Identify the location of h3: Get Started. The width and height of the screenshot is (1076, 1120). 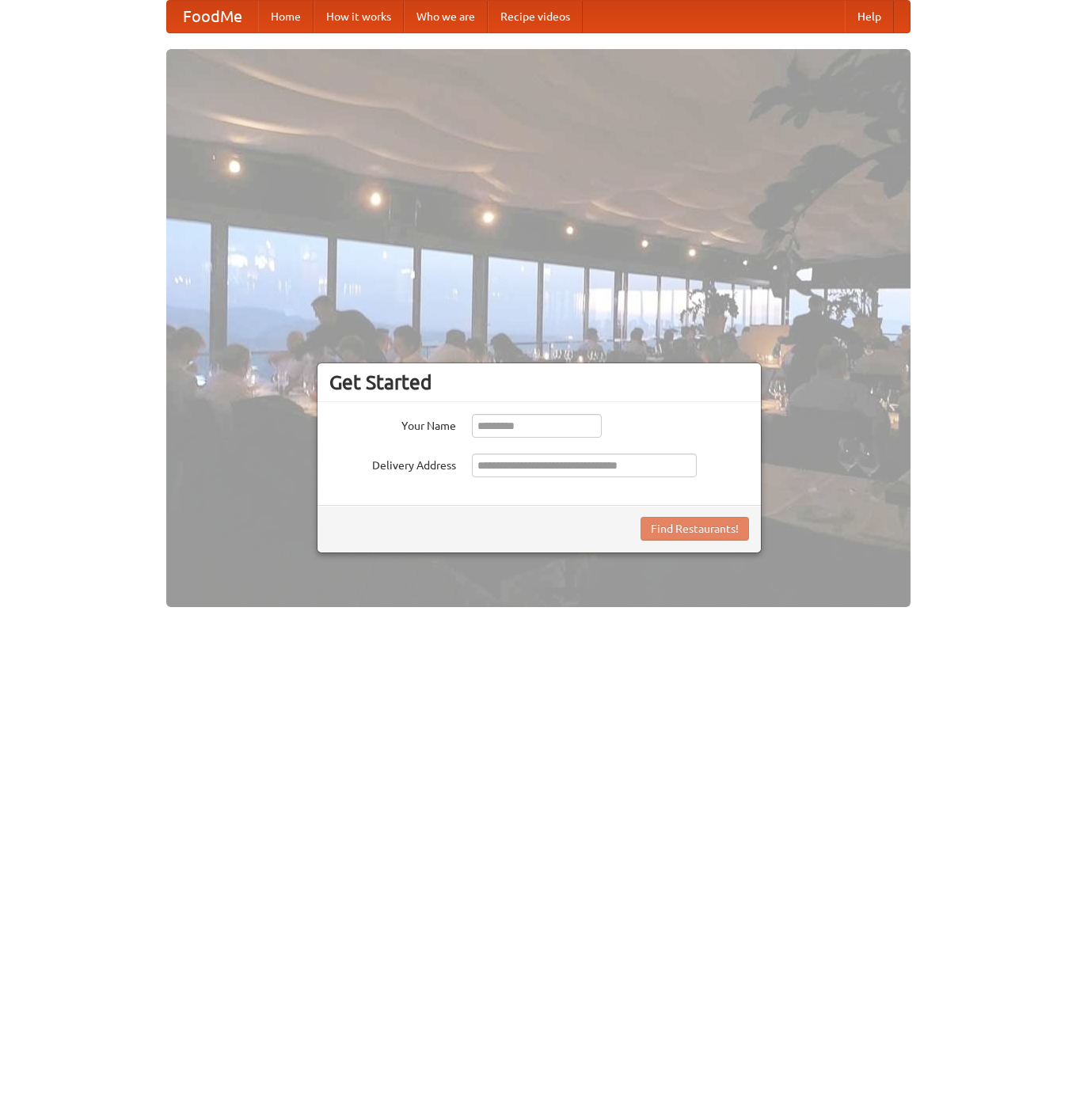
(539, 382).